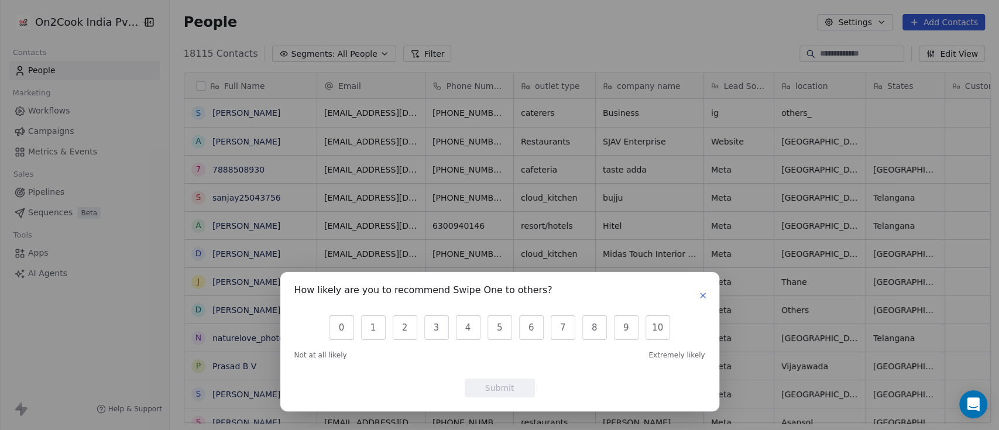  I want to click on h1: How likely are you to recommend Swipe One to others?, so click(423, 292).